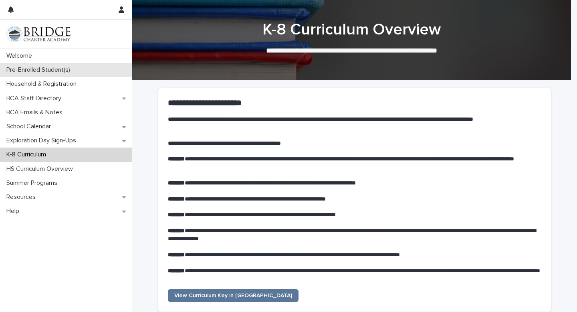 This screenshot has height=312, width=577. I want to click on p: Pre-Enrolled Student(s), so click(40, 70).